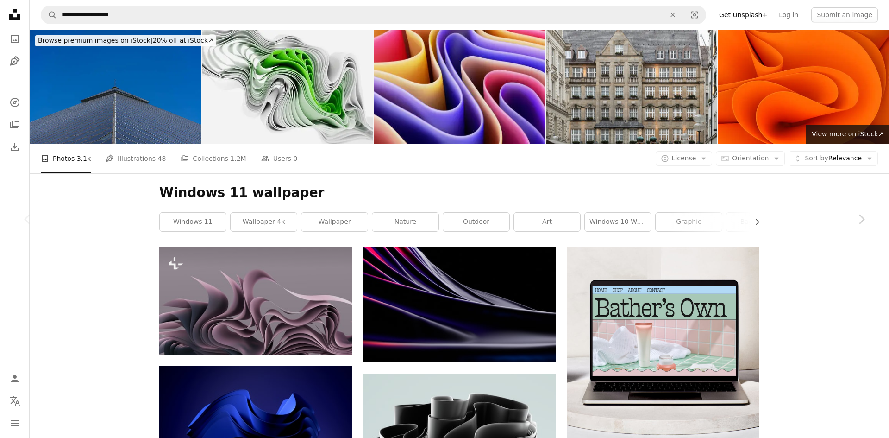 Image resolution: width=889 pixels, height=438 pixels. I want to click on div: 20% off at iStock ↗, so click(125, 41).